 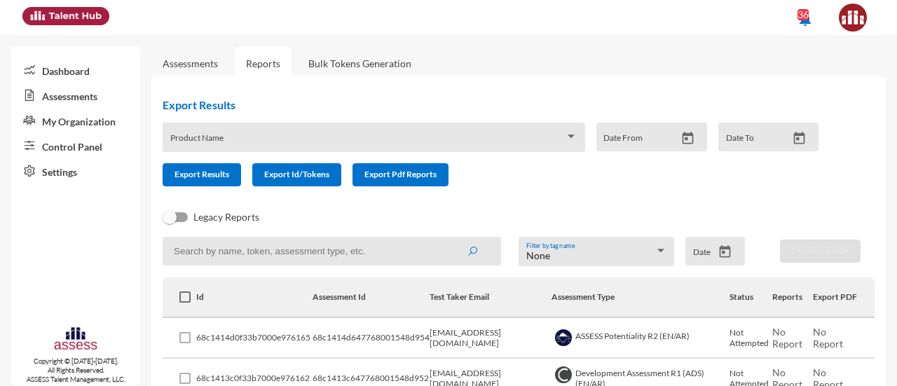 I want to click on span: Export Results, so click(x=202, y=174).